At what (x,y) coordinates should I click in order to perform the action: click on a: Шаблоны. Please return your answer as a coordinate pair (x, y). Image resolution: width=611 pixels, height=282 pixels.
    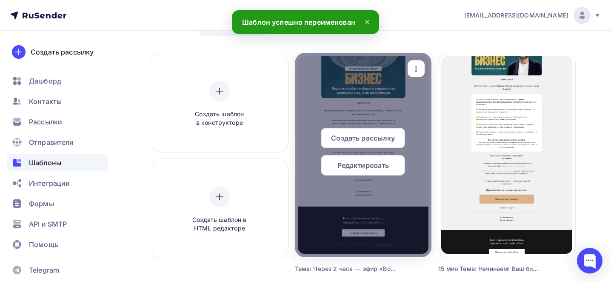
    Looking at the image, I should click on (57, 163).